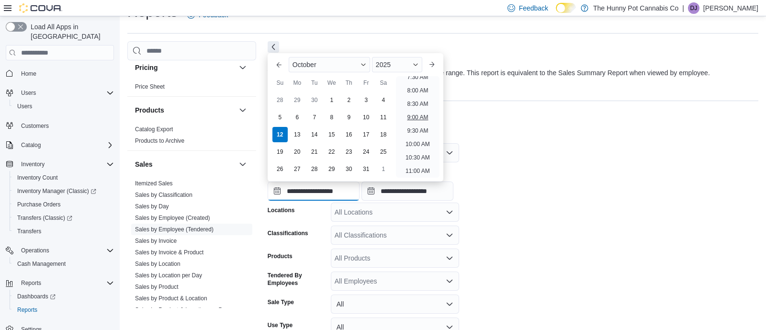  Describe the element at coordinates (27, 310) in the screenshot. I see `a: Reports` at that location.